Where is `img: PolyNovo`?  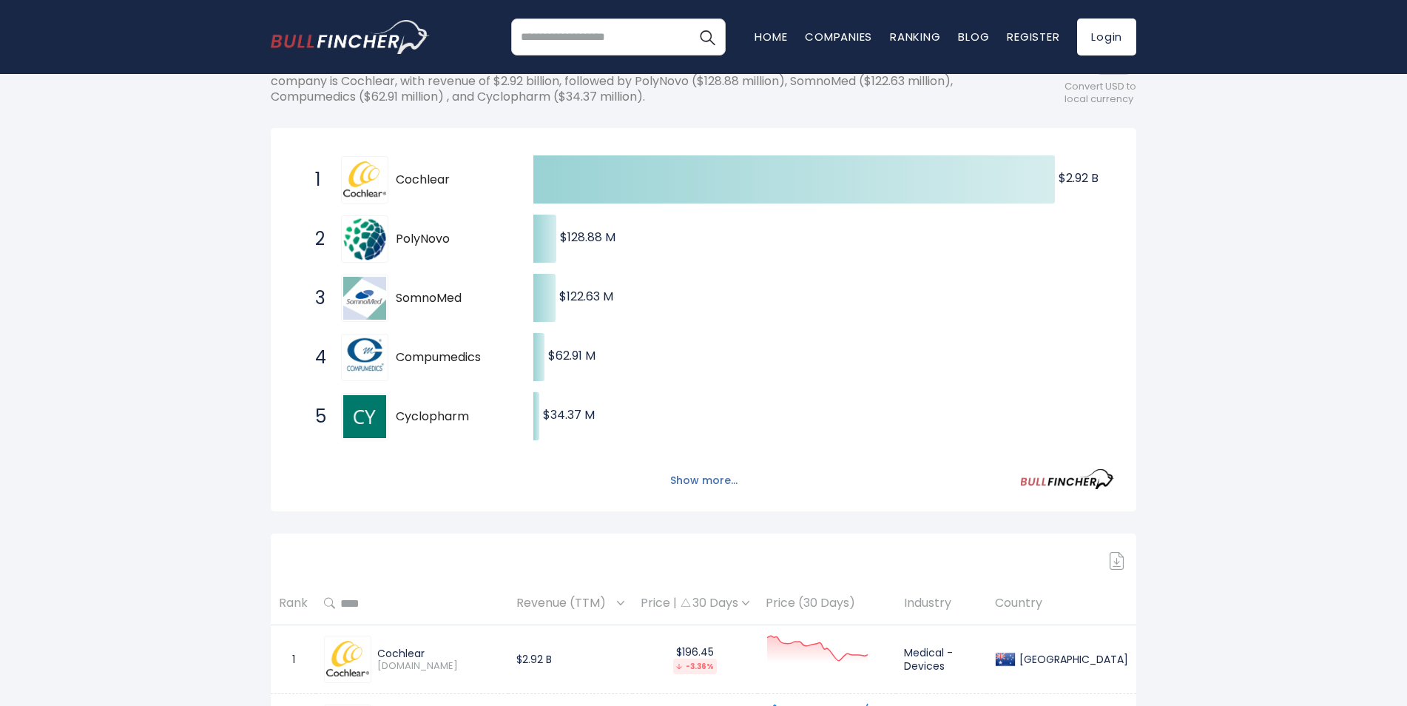
img: PolyNovo is located at coordinates (365, 239).